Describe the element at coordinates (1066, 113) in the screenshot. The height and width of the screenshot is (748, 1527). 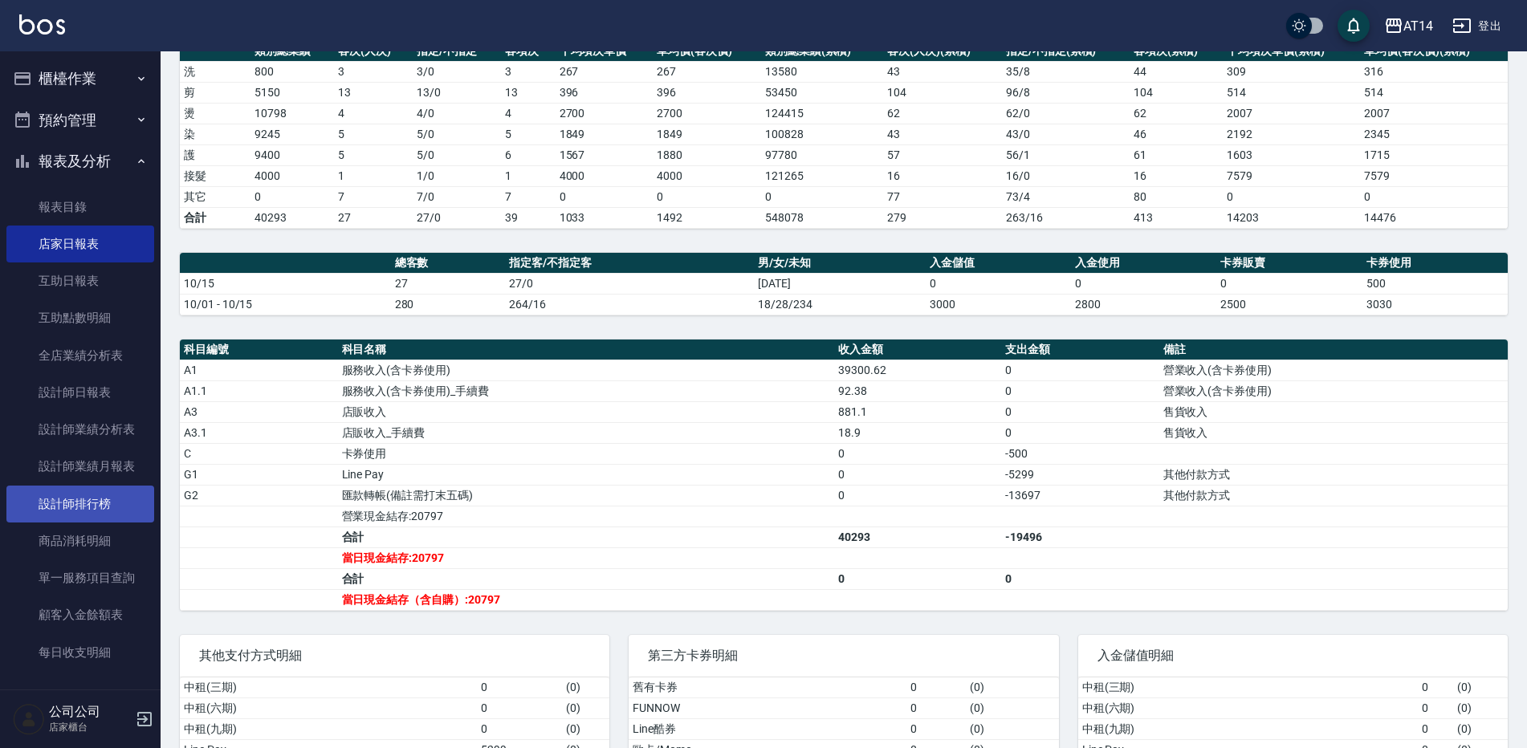
I see `td: 62 / 0` at that location.